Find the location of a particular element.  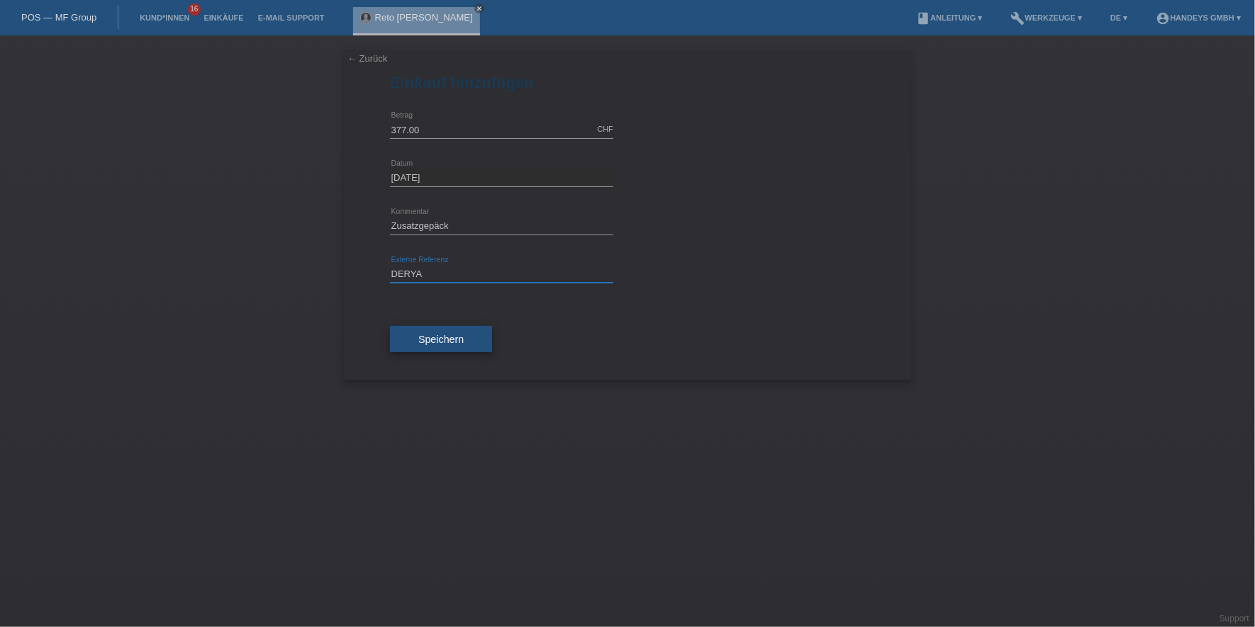

i: build is located at coordinates (1018, 18).